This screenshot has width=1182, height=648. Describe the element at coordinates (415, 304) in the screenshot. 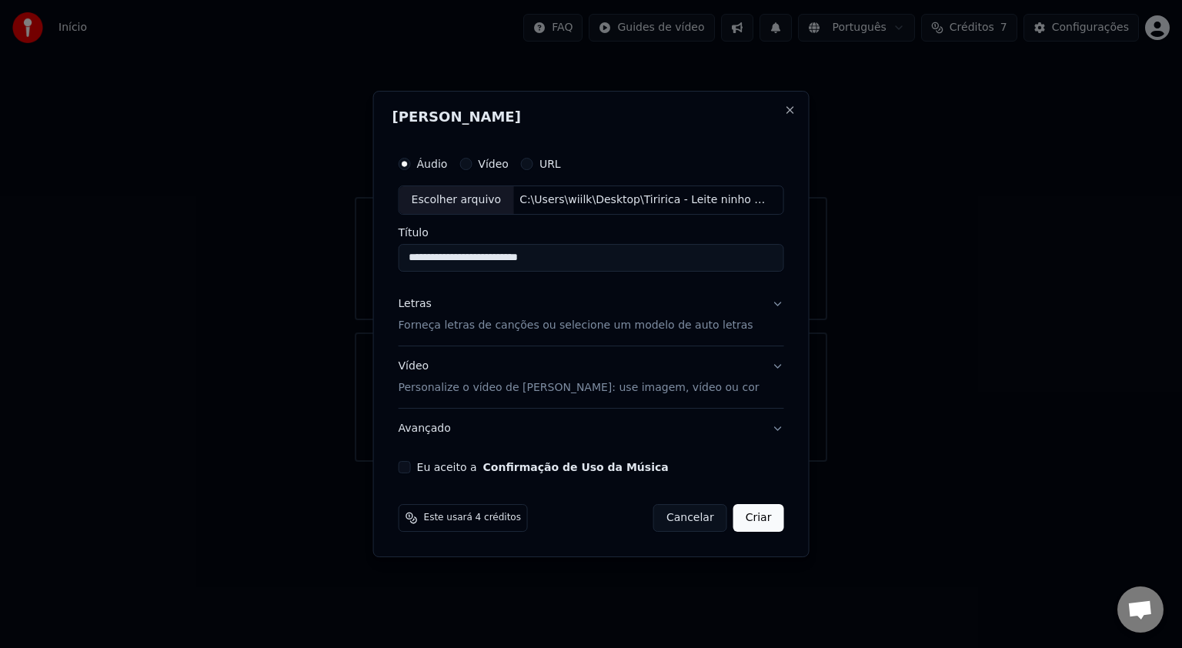

I see `div: Letras` at that location.